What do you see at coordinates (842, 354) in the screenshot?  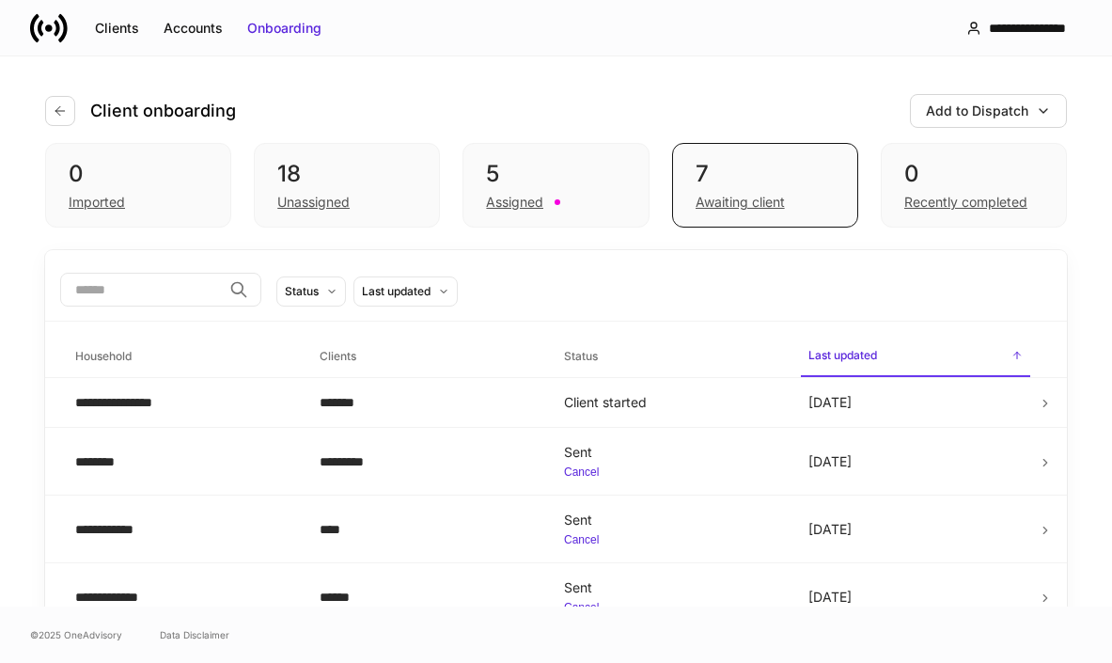 I see `h6: Last updated` at bounding box center [842, 354].